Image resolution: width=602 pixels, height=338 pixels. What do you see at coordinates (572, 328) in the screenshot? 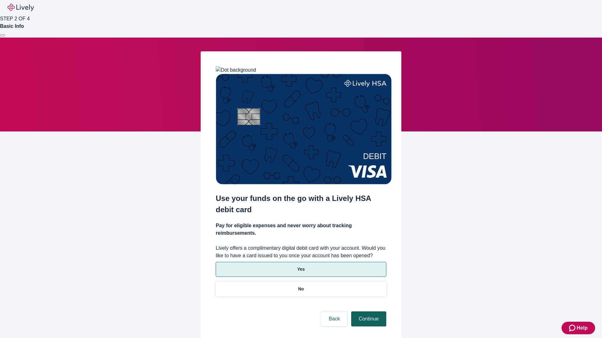
I see `svg: Zendesk support icon` at bounding box center [572, 328].